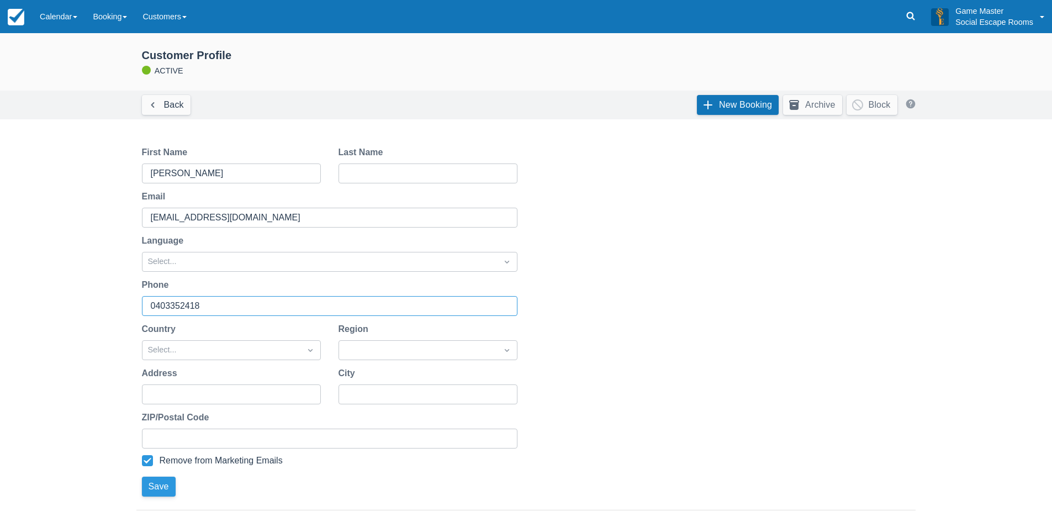  What do you see at coordinates (157, 285) in the screenshot?
I see `label: Phone` at bounding box center [157, 285].